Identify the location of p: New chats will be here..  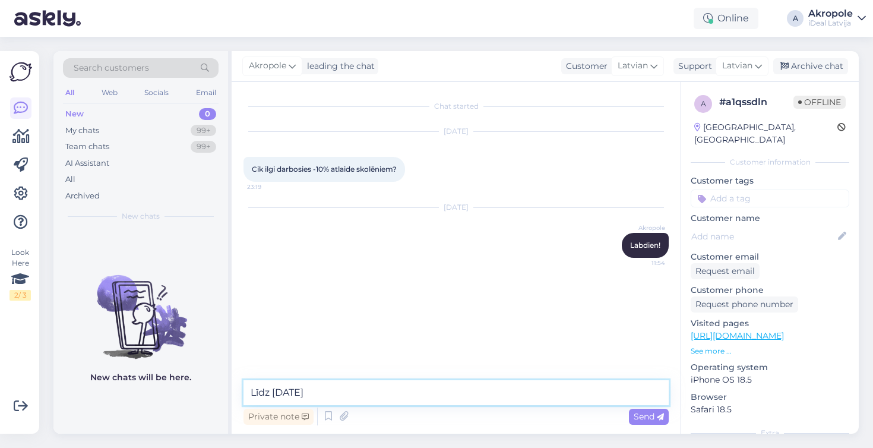
(141, 377).